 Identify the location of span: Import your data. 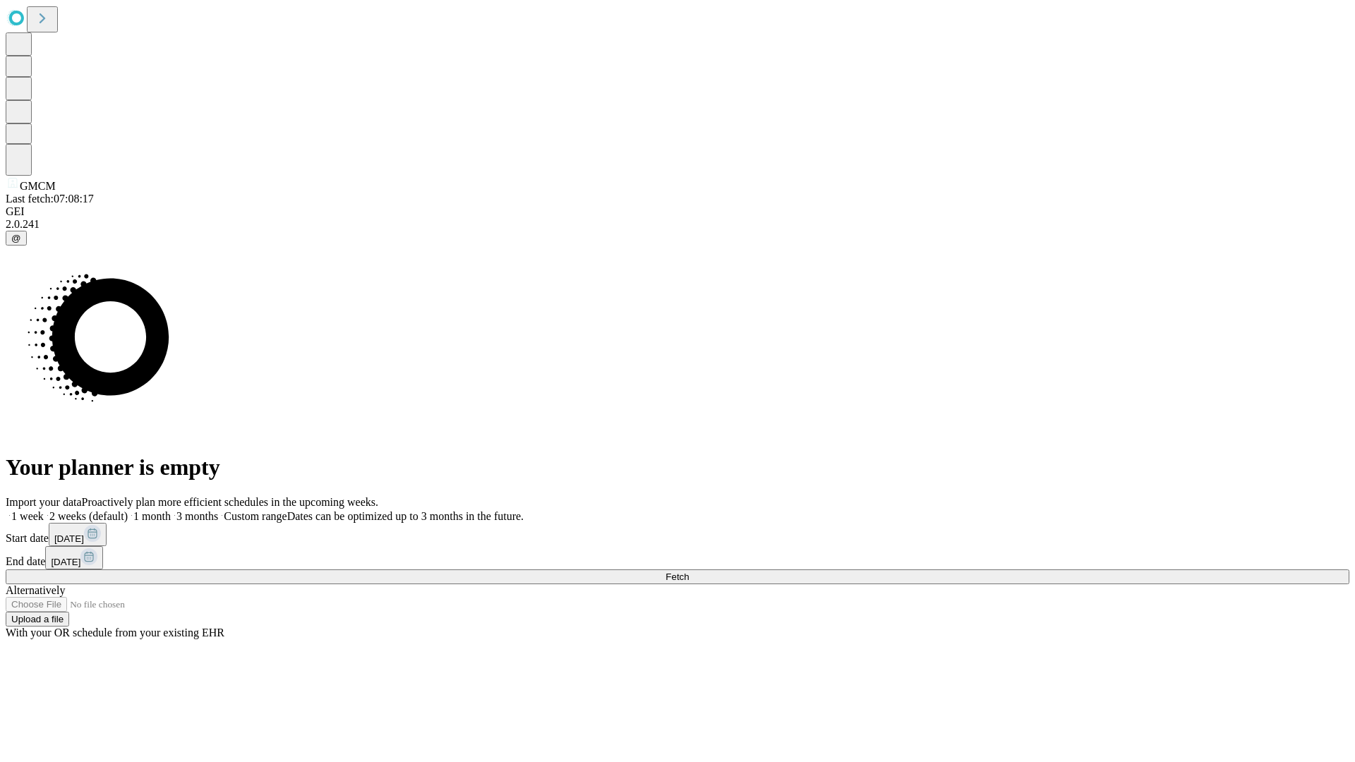
(44, 502).